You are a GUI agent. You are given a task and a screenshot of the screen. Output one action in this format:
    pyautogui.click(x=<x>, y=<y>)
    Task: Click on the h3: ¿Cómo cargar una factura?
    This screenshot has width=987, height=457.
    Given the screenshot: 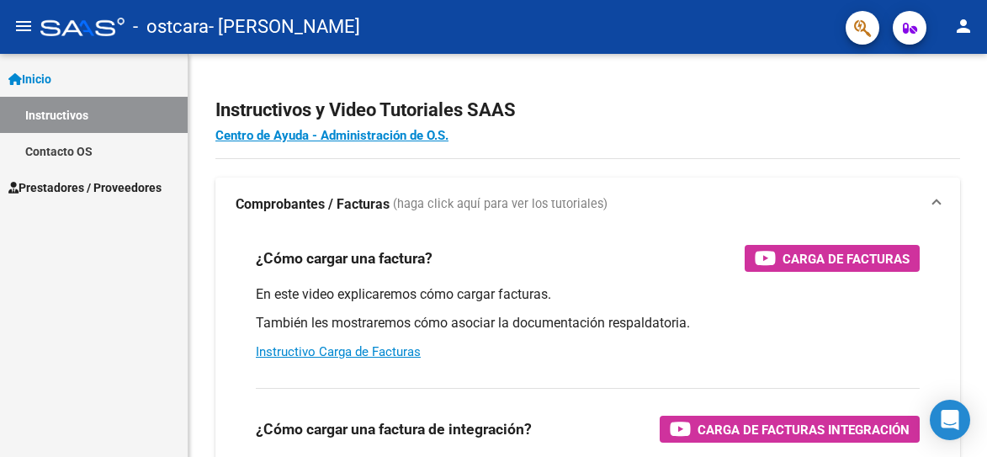 What is the action you would take?
    pyautogui.click(x=344, y=258)
    